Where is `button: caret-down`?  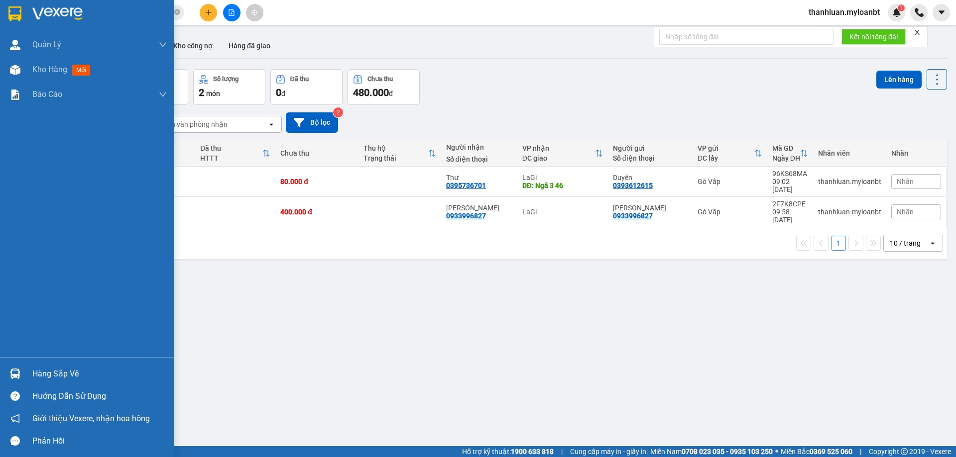 button: caret-down is located at coordinates (941, 12).